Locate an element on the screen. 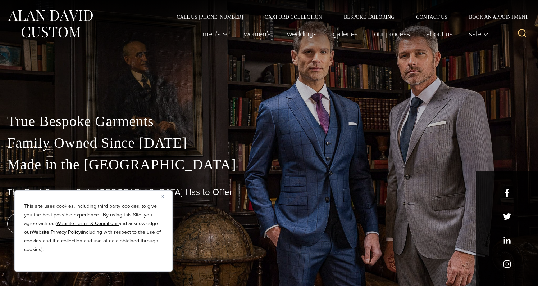 Image resolution: width=538 pixels, height=286 pixels. u: Website Terms & Conditions is located at coordinates (87, 223).